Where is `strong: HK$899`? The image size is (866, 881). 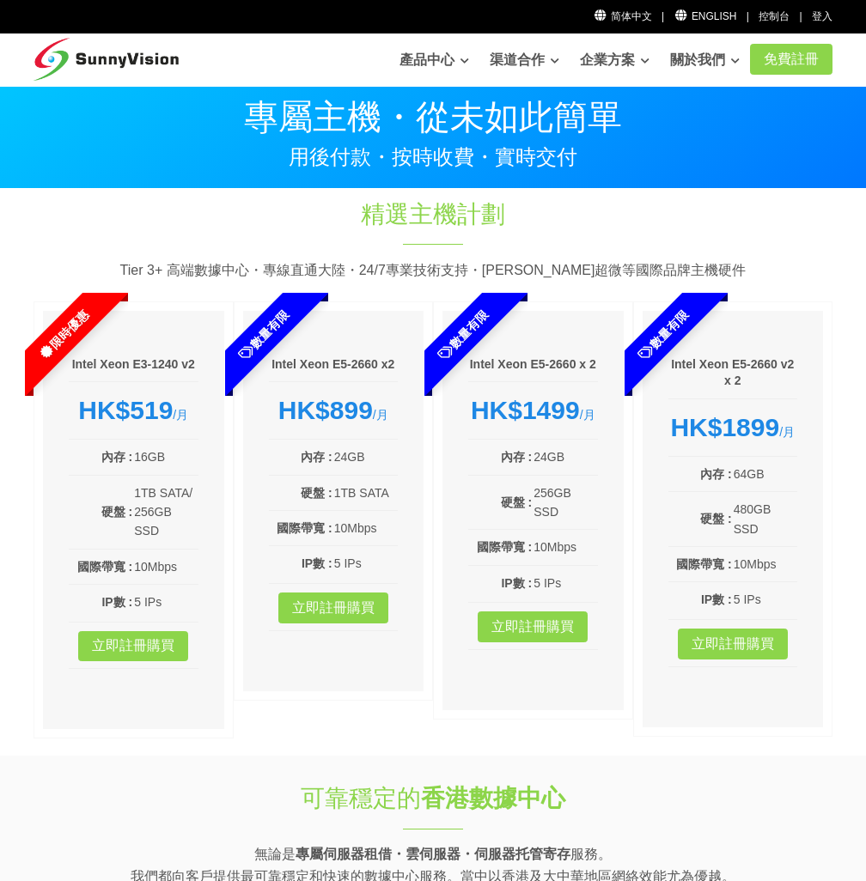
strong: HK$899 is located at coordinates (326, 410).